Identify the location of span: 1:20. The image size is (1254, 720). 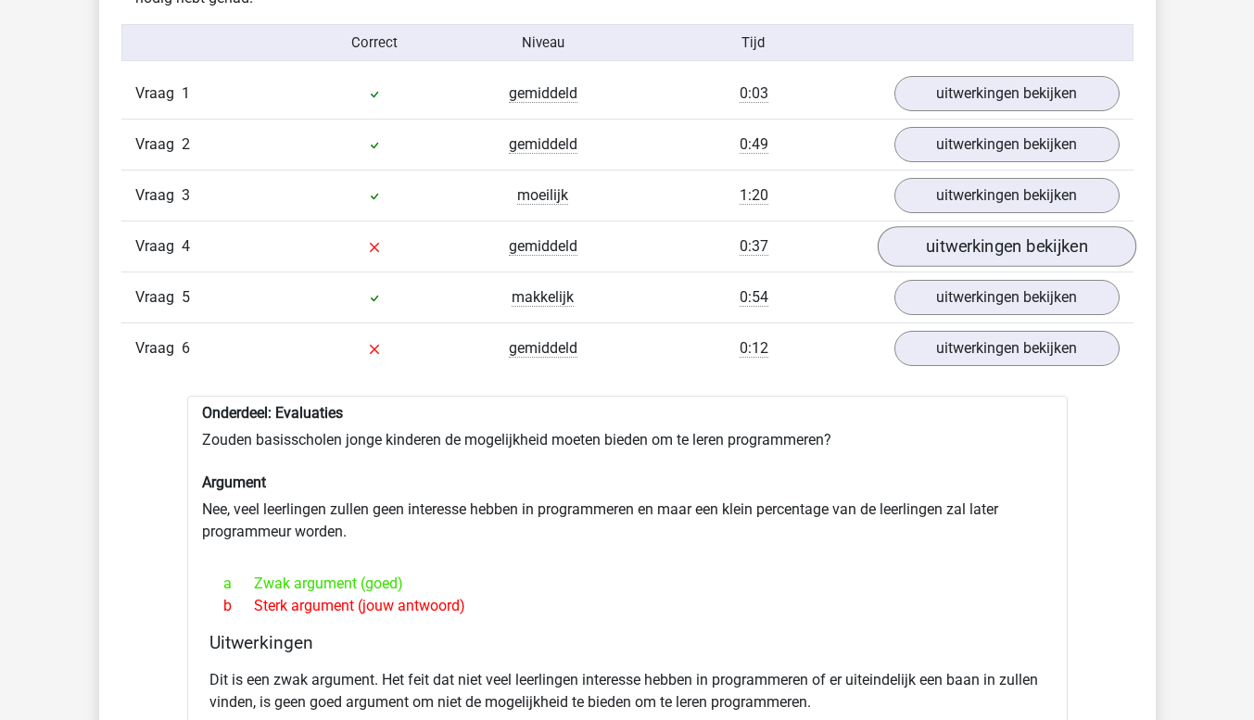
(753, 196).